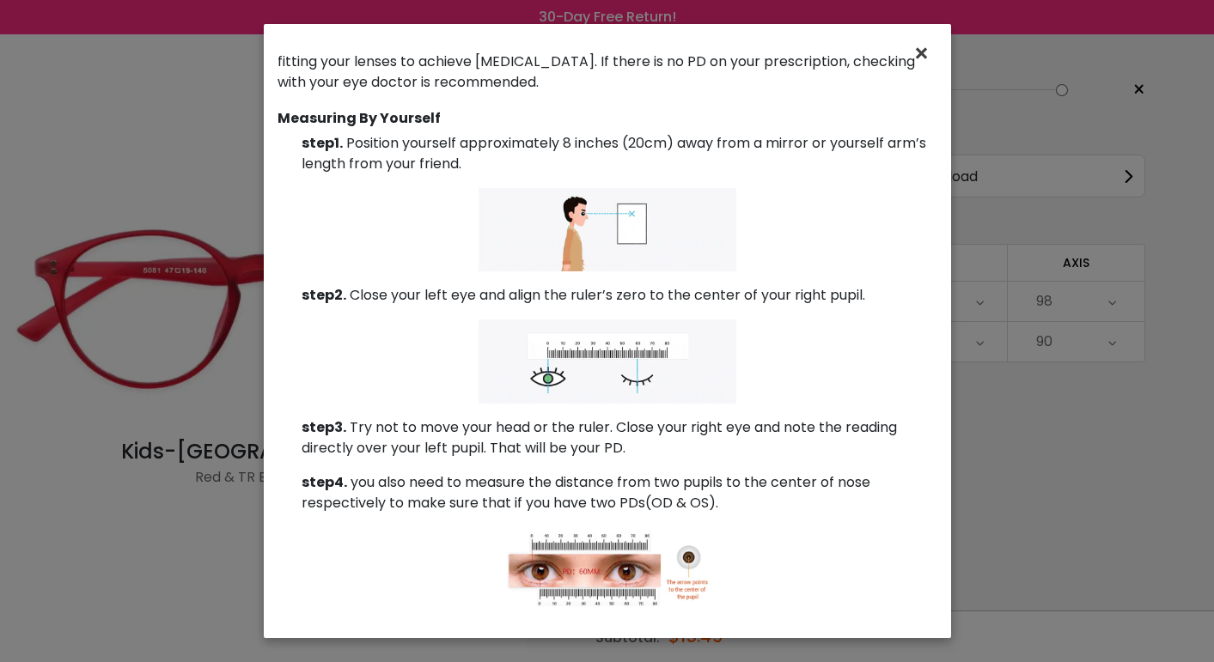  Describe the element at coordinates (324, 295) in the screenshot. I see `span: step2.` at that location.